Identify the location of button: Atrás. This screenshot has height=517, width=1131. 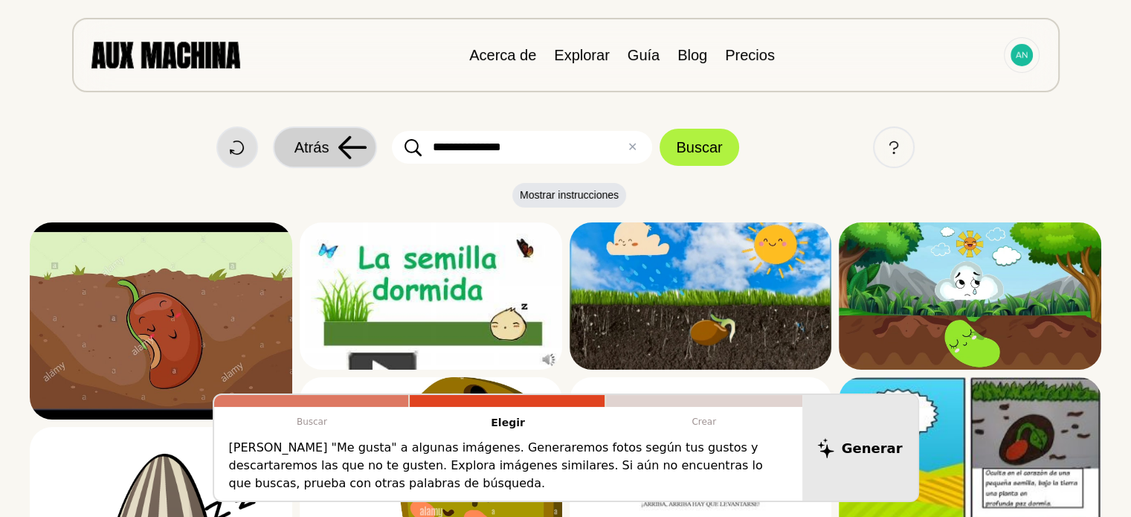
(325, 147).